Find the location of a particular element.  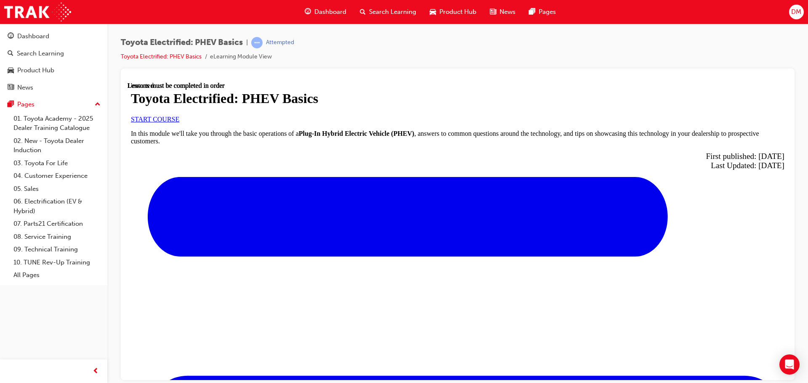

a: All Pages is located at coordinates (57, 275).